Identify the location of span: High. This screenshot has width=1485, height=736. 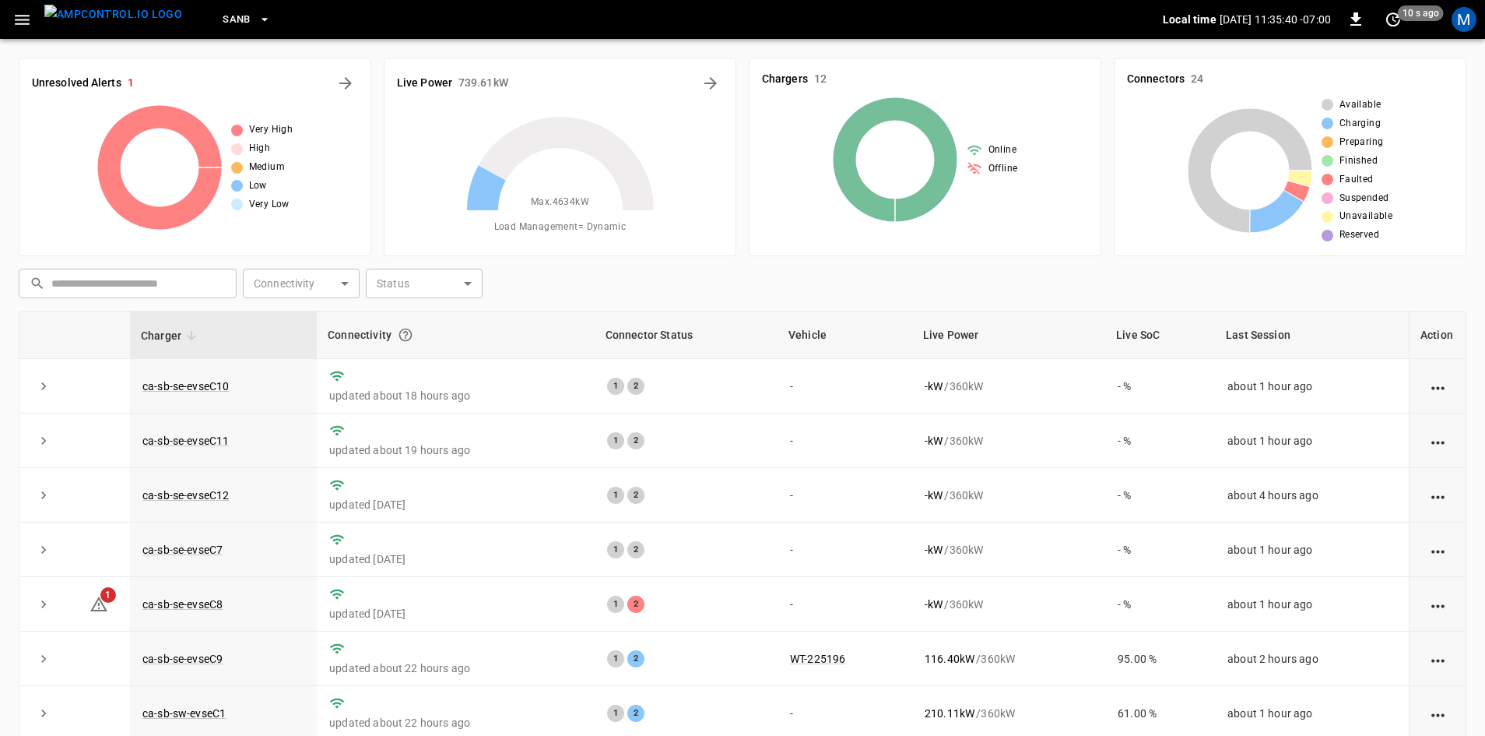
(260, 149).